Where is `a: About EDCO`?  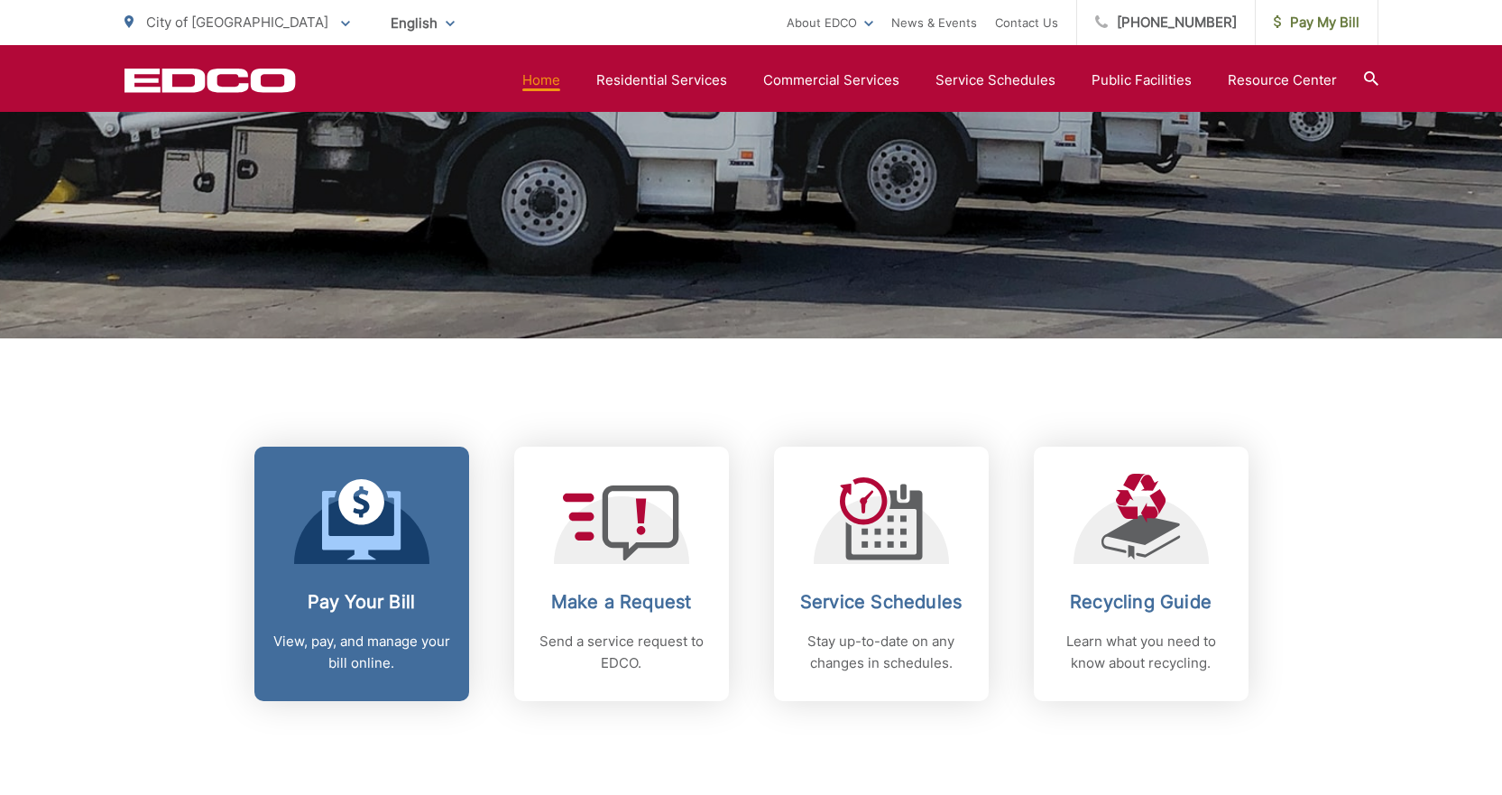 a: About EDCO is located at coordinates (830, 23).